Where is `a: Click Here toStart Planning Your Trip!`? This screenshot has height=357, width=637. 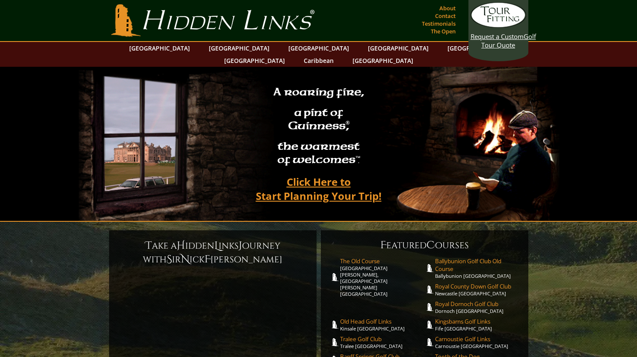
a: Click Here toStart Planning Your Trip! is located at coordinates (319, 189).